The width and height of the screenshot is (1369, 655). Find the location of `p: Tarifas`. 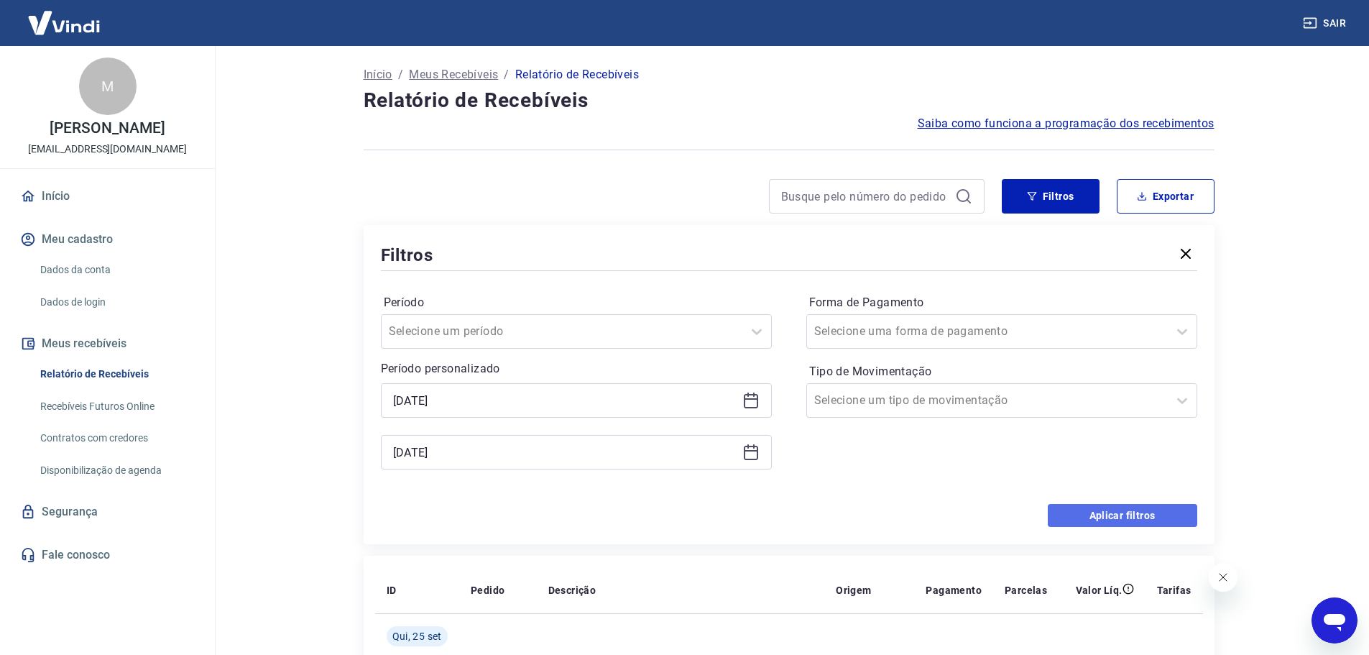

p: Tarifas is located at coordinates (1174, 590).